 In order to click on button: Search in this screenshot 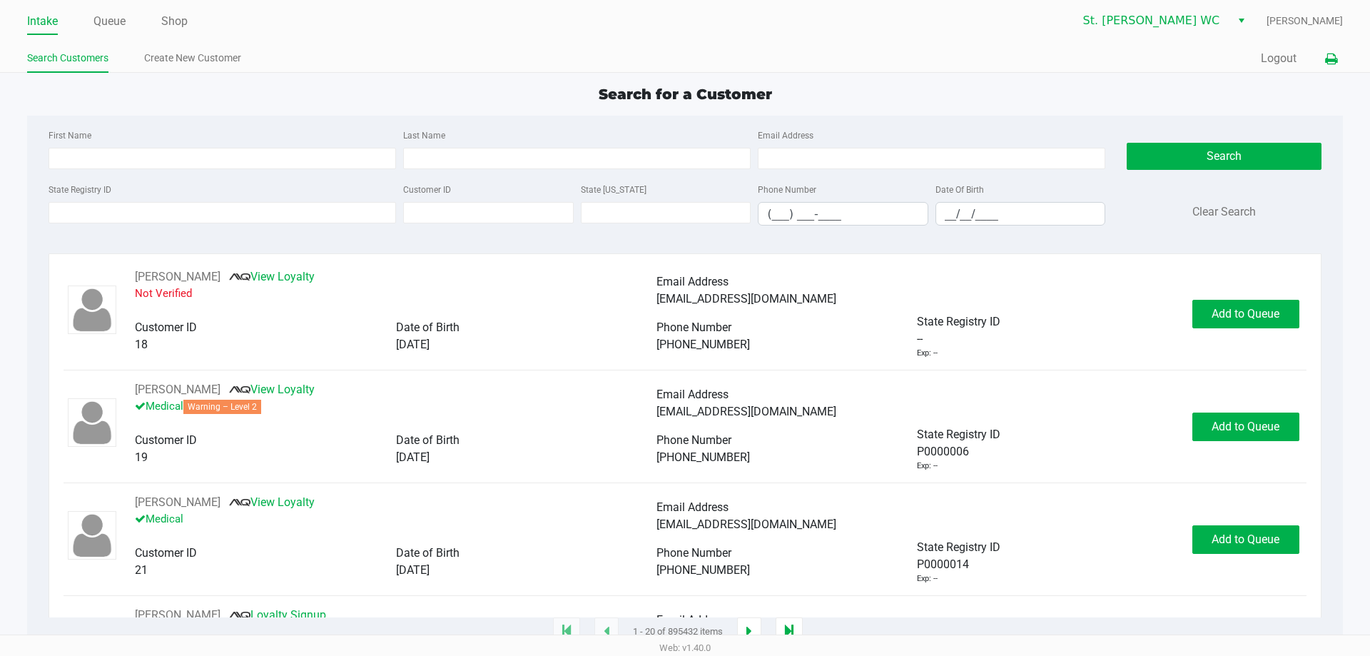, I will do `click(1224, 156)`.